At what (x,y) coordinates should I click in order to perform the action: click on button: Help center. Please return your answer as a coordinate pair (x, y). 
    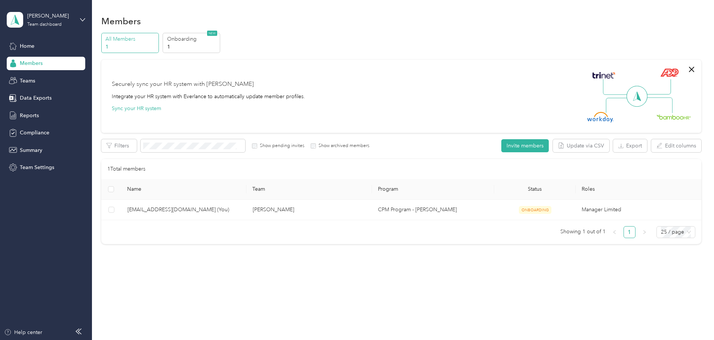
    Looking at the image, I should click on (23, 333).